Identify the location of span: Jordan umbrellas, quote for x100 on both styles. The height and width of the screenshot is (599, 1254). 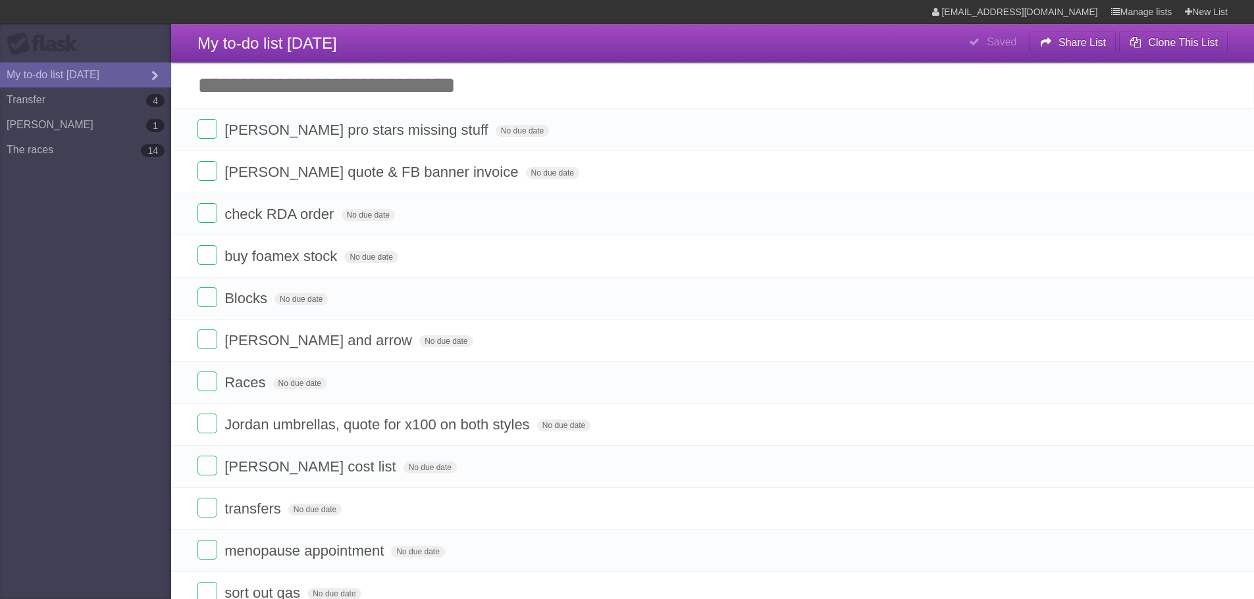
(378, 424).